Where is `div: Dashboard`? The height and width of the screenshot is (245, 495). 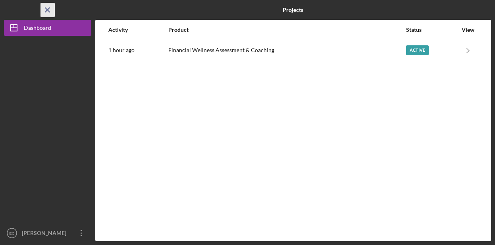
div: Dashboard is located at coordinates (37, 29).